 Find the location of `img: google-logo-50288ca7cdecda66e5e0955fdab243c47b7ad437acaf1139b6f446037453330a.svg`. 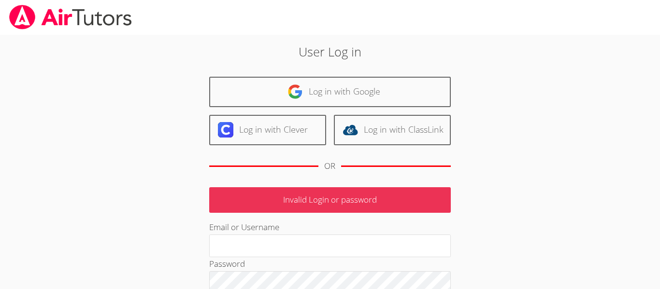

img: google-logo-50288ca7cdecda66e5e0955fdab243c47b7ad437acaf1139b6f446037453330a.svg is located at coordinates (295, 92).